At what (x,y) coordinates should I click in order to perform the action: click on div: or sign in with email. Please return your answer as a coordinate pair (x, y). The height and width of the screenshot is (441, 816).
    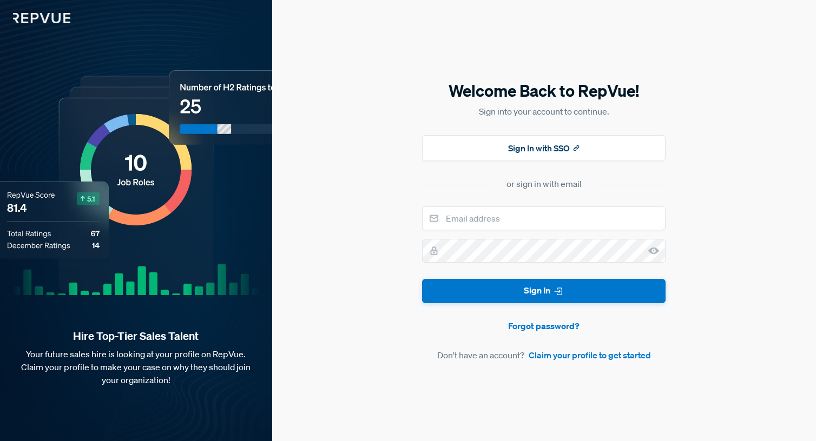
    Looking at the image, I should click on (543, 184).